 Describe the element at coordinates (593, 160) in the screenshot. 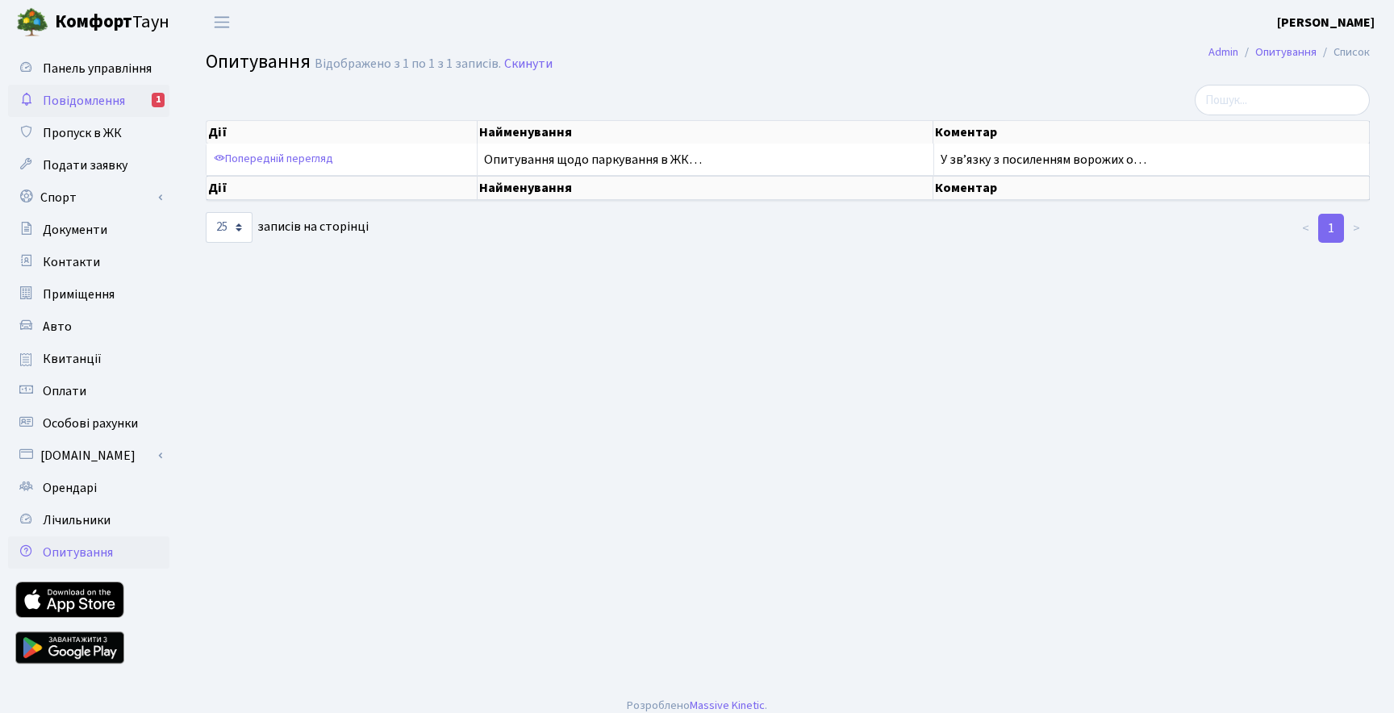

I see `span: Опитування щодо паркування в ЖК…` at that location.